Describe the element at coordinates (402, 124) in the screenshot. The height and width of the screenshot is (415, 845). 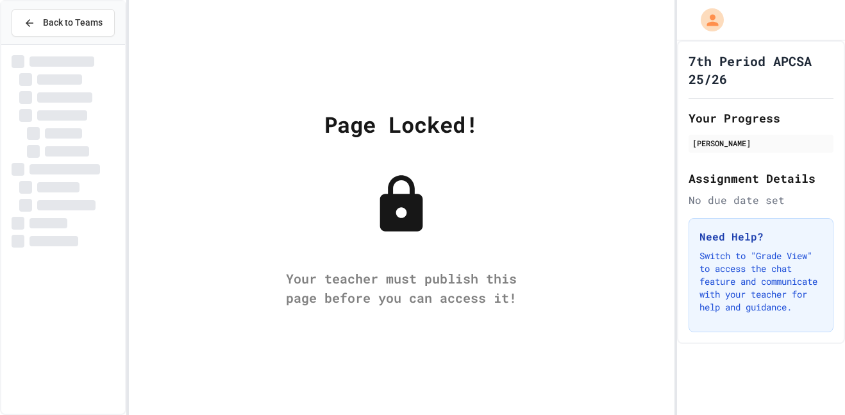
I see `div: Page Locked!` at that location.